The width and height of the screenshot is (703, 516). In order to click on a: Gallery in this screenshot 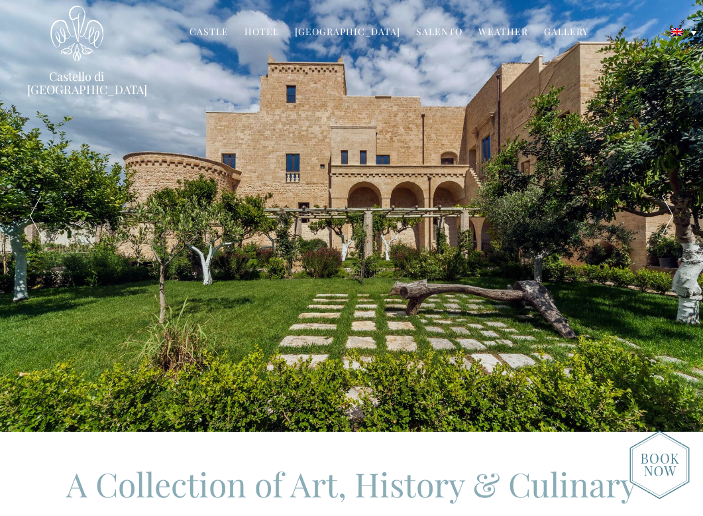, I will do `click(566, 32)`.